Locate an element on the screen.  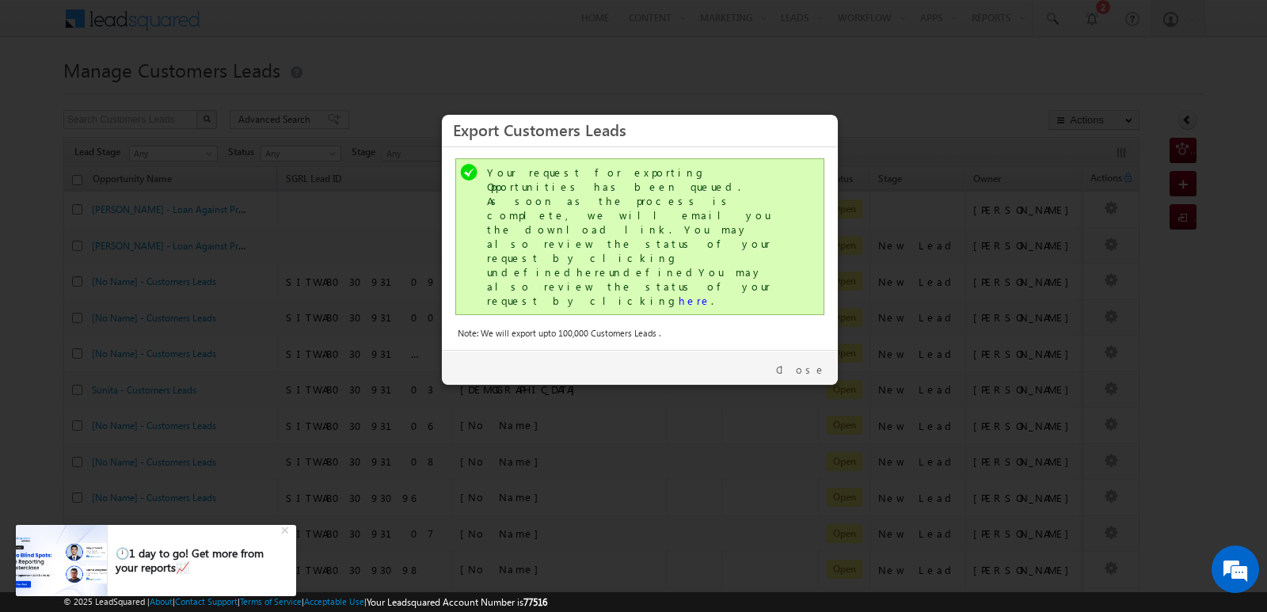
img: pictures is located at coordinates (61, 561).